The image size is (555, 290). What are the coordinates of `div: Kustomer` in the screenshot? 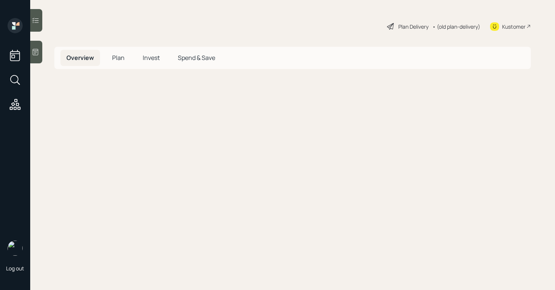 It's located at (514, 26).